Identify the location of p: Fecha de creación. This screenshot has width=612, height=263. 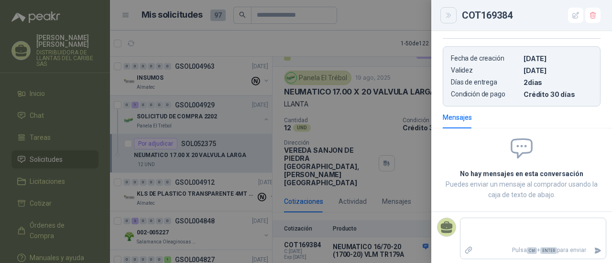
(485, 58).